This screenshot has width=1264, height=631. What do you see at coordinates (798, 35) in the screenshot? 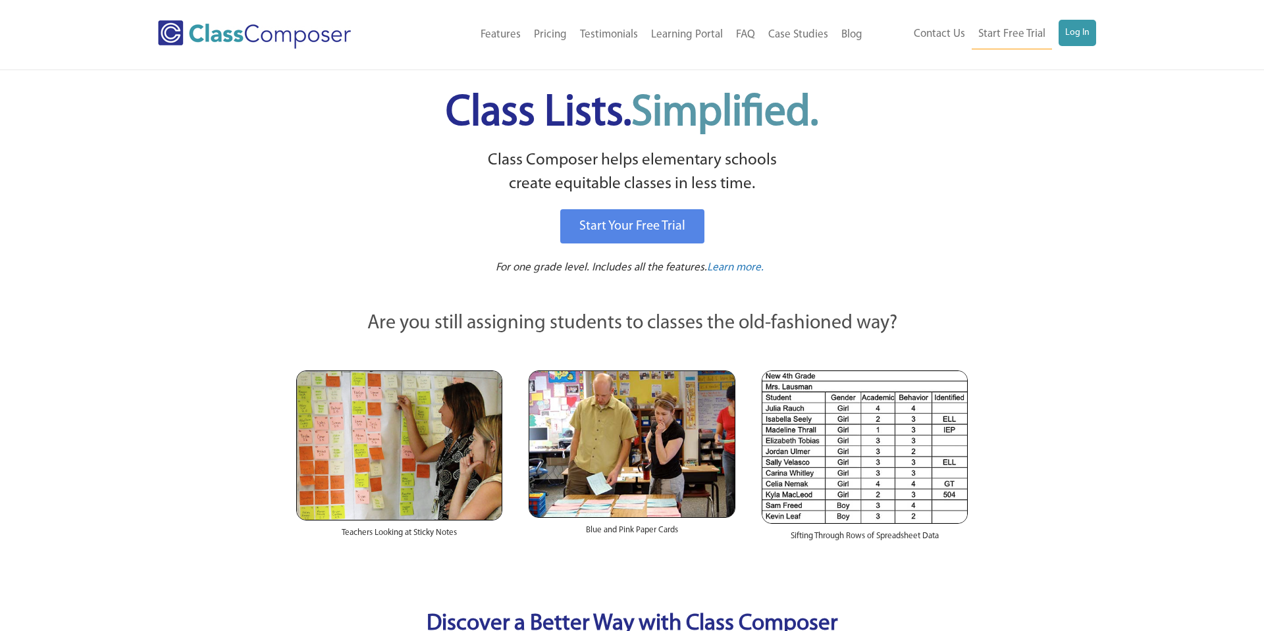
I see `a: Case Studies` at bounding box center [798, 35].